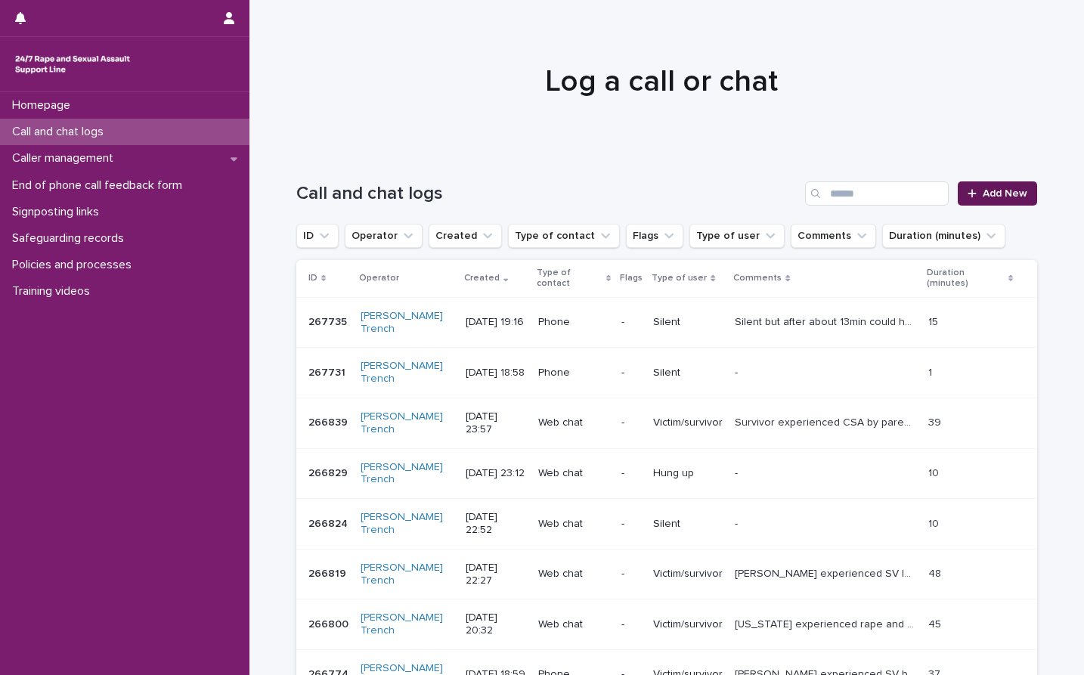 This screenshot has height=675, width=1084. What do you see at coordinates (313, 278) in the screenshot?
I see `p: ID` at bounding box center [313, 278].